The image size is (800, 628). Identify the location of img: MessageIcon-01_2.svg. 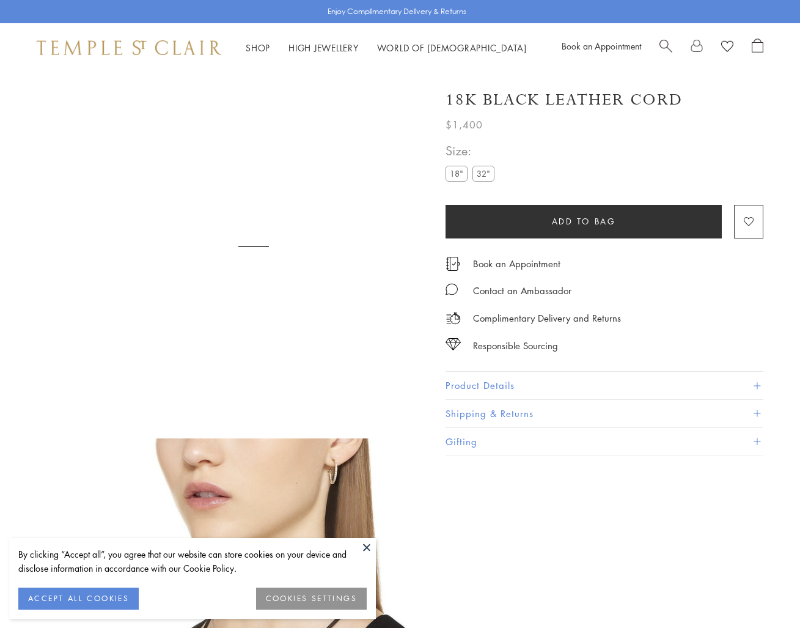
(452, 289).